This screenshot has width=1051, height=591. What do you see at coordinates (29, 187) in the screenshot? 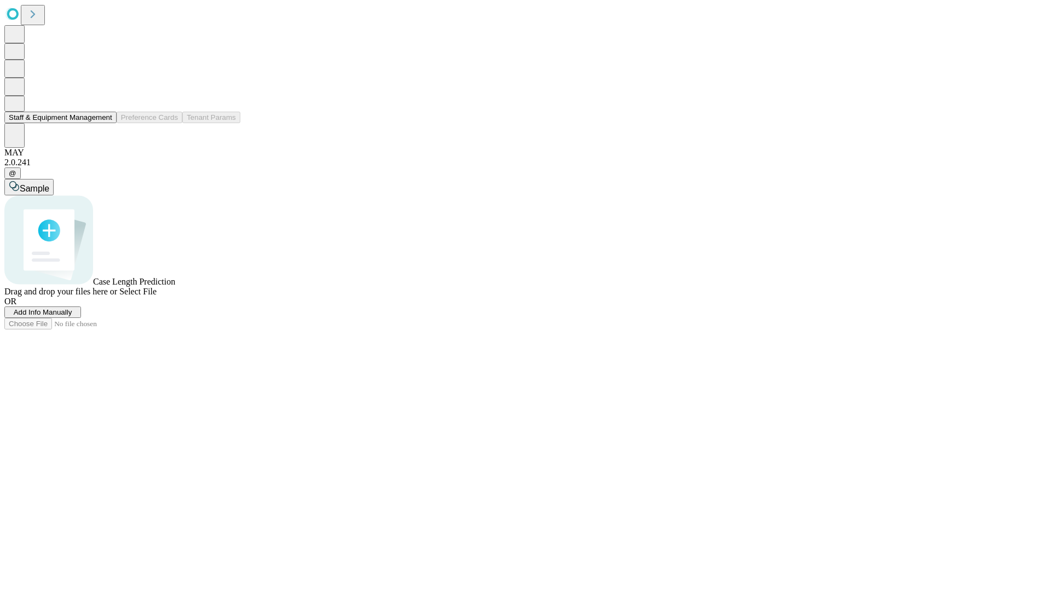
I see `button: Sample` at bounding box center [29, 187].